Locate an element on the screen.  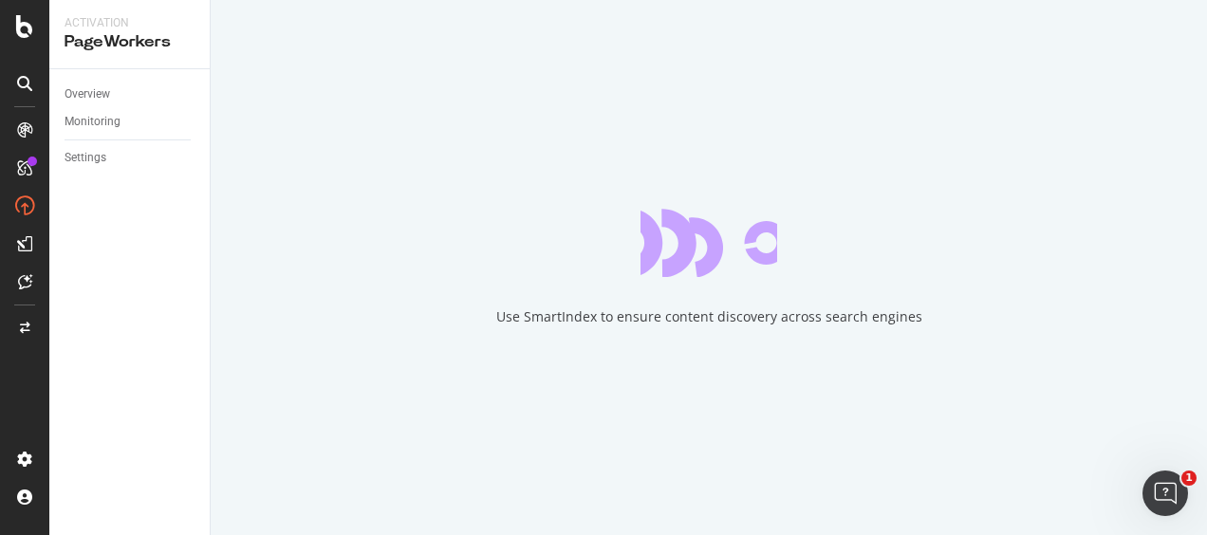
div: Settings is located at coordinates (85, 158).